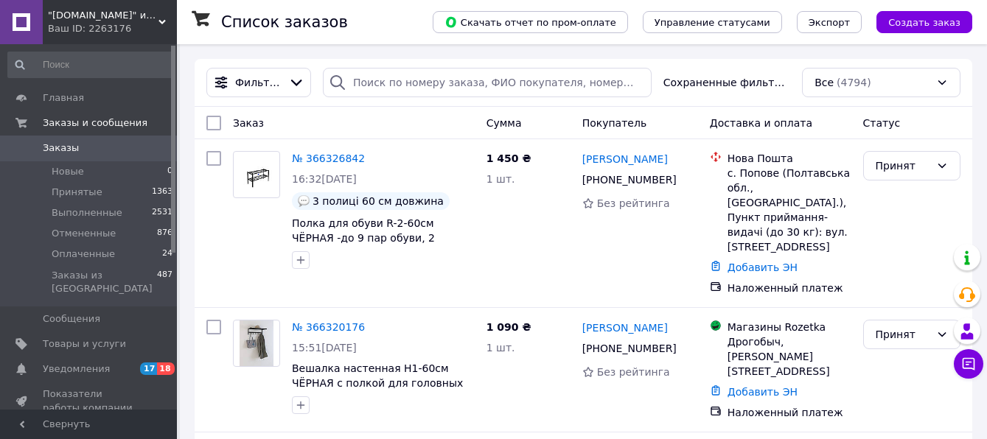 This screenshot has height=439, width=987. What do you see at coordinates (164, 234) in the screenshot?
I see `span: 876` at bounding box center [164, 234].